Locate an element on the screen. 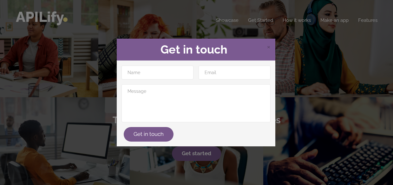 The height and width of the screenshot is (185, 393). input: Email is located at coordinates (235, 73).